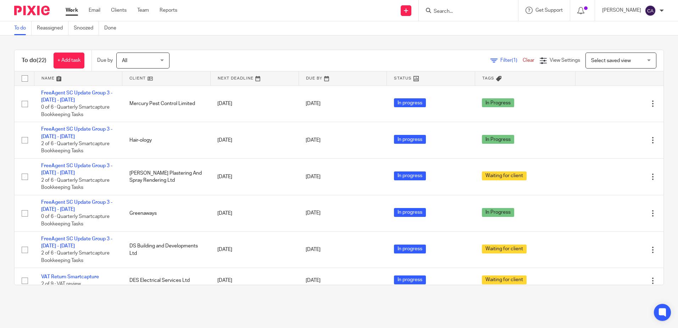 Image resolution: width=678 pixels, height=328 pixels. I want to click on td: Greenaways, so click(166, 213).